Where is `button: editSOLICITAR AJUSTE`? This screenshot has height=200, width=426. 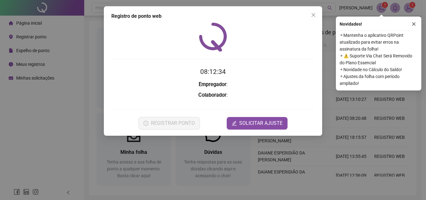 button: editSOLICITAR AJUSTE is located at coordinates (257, 123).